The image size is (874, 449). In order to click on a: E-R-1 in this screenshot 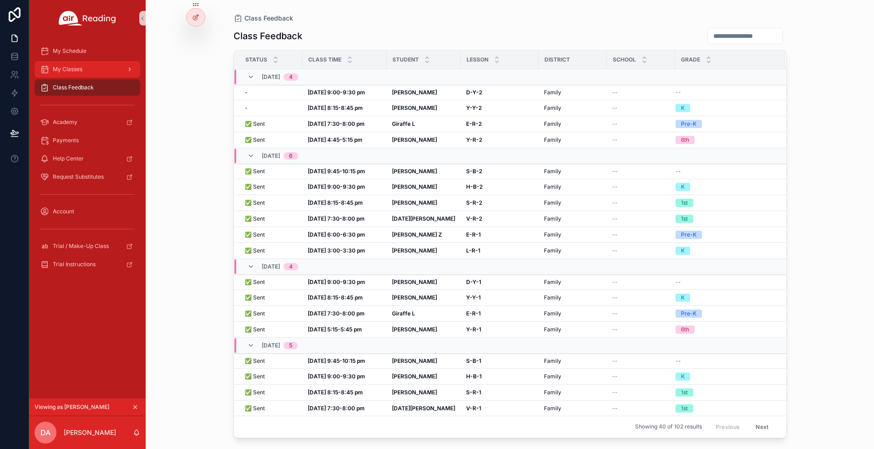, I will do `click(500, 313)`.